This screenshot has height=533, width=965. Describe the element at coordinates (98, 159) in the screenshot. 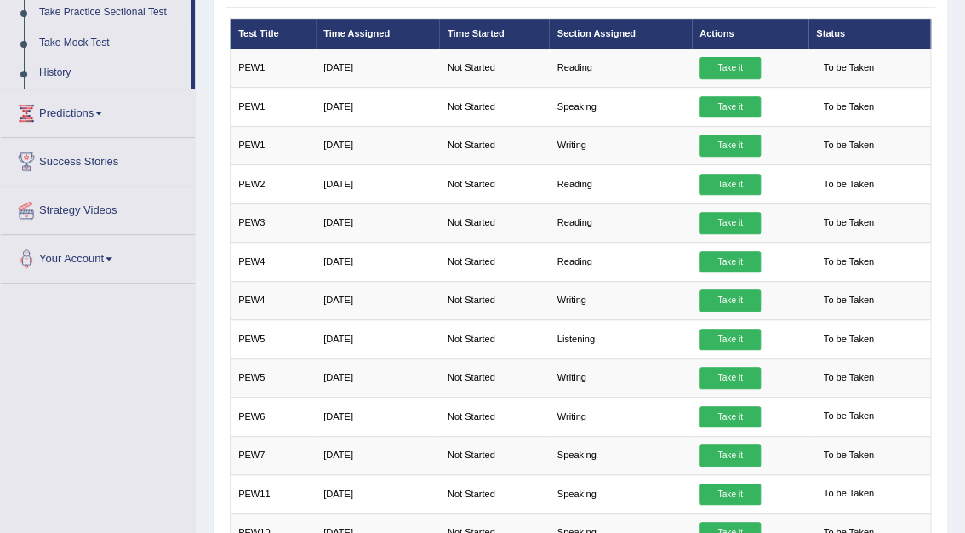

I see `a: Success Stories` at that location.